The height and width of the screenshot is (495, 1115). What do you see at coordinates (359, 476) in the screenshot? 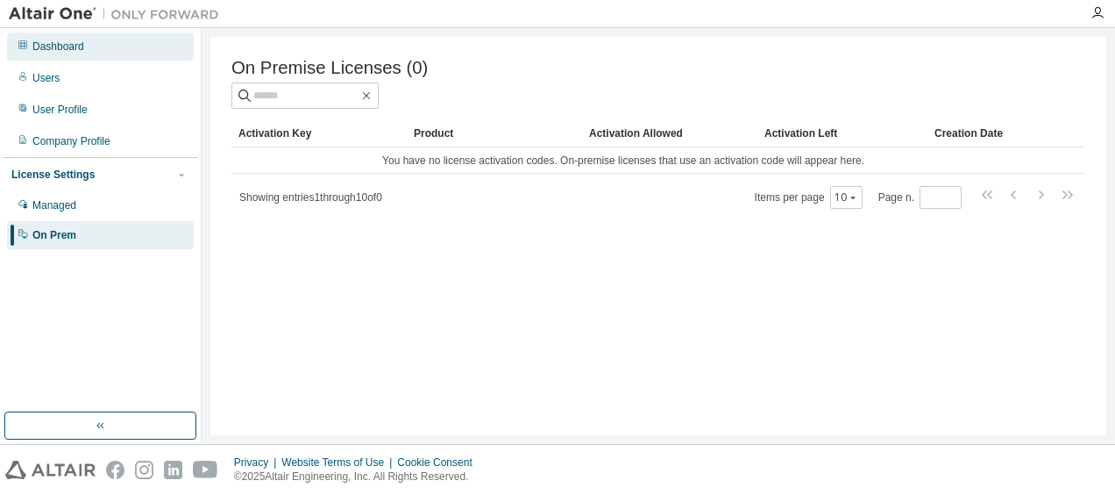
I see `p: © 2025 Altair Engineering, Inc. All Rights Reserved.` at bounding box center [359, 476].